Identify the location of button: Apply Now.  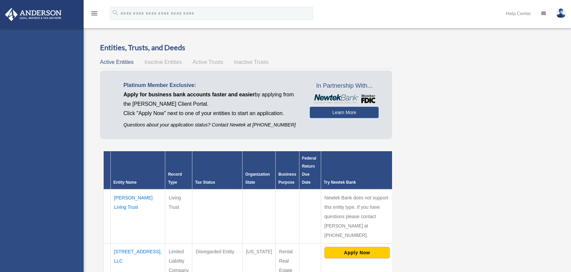
(357, 253).